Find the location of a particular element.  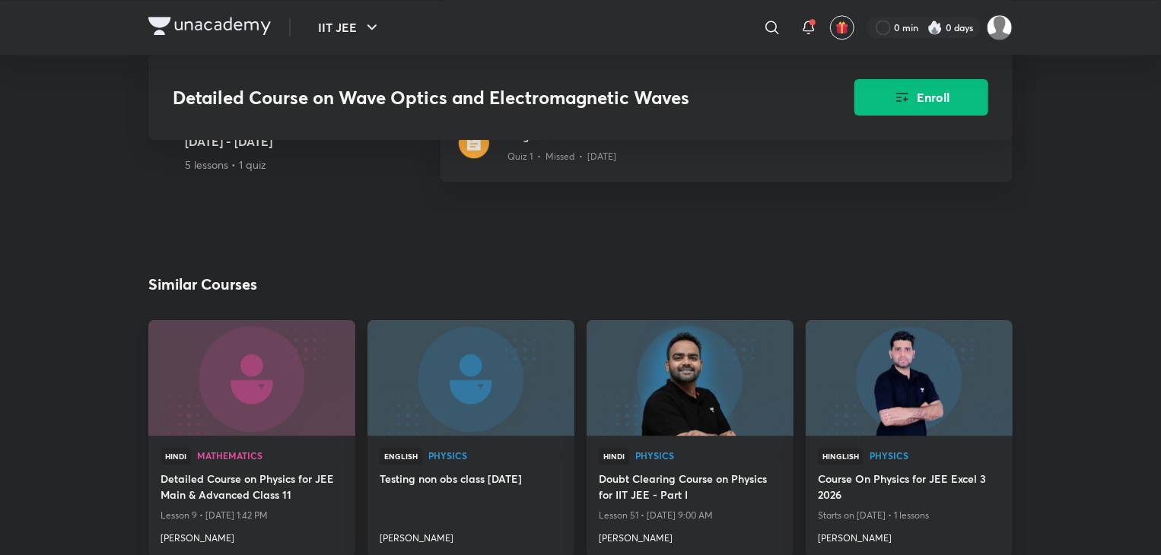

img: Samadrita is located at coordinates (999, 27).